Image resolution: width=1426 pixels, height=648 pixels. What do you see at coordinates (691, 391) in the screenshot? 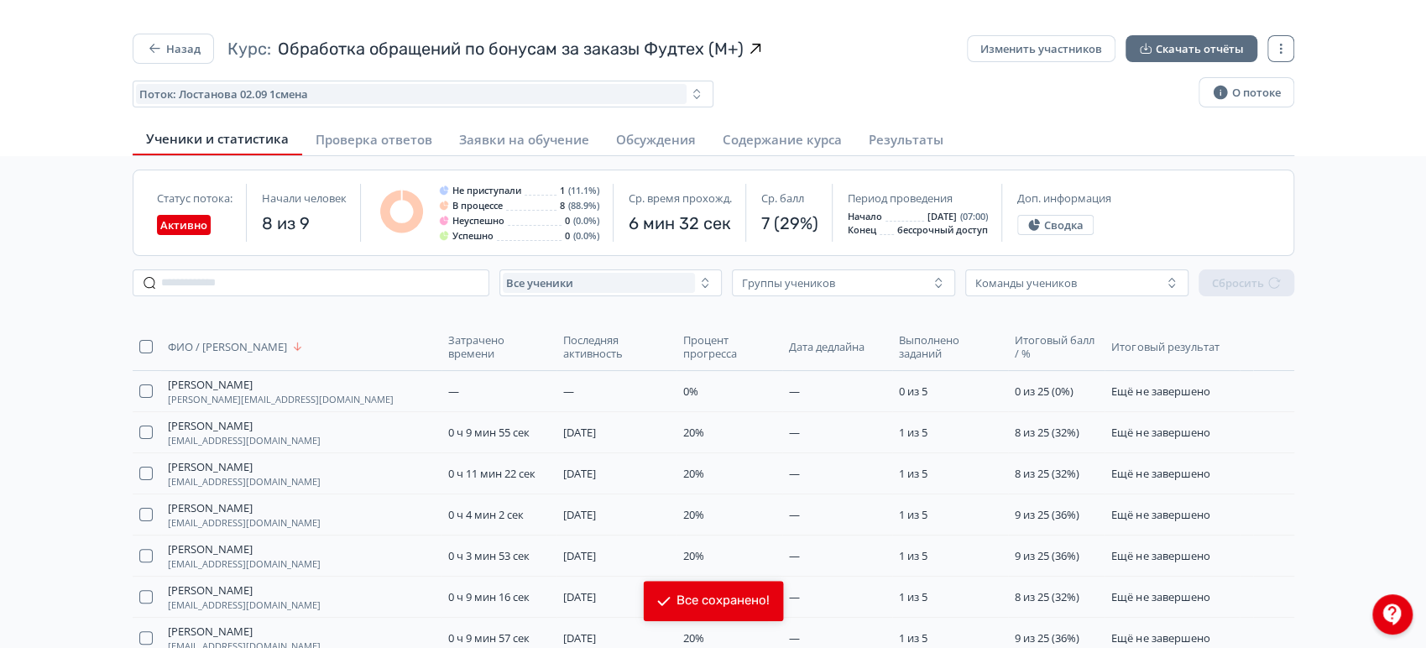
I see `span: 0%` at bounding box center [691, 391].